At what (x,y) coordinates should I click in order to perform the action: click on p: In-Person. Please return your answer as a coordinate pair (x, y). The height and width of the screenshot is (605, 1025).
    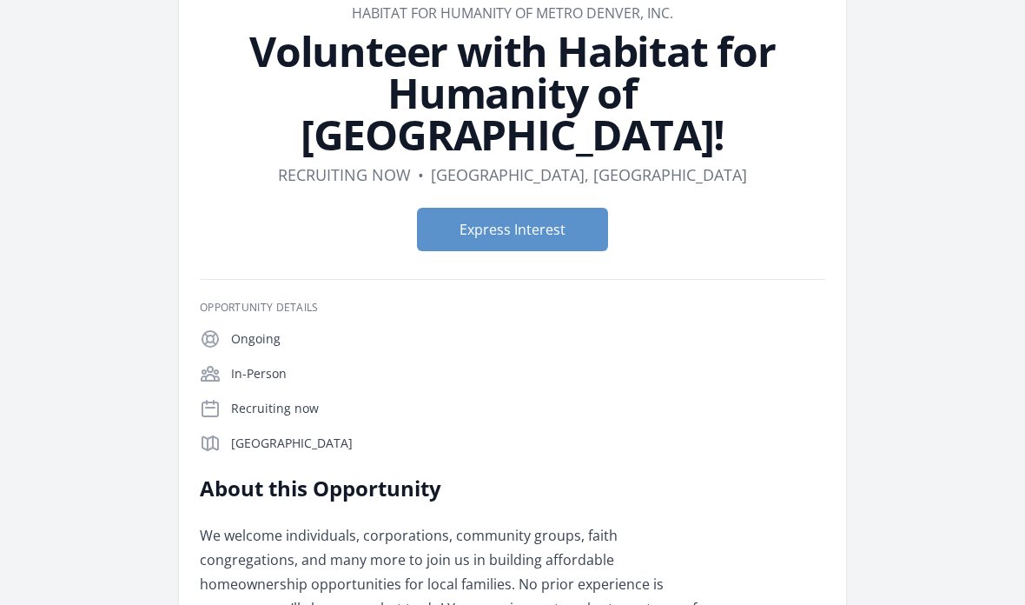
    Looking at the image, I should click on (528, 374).